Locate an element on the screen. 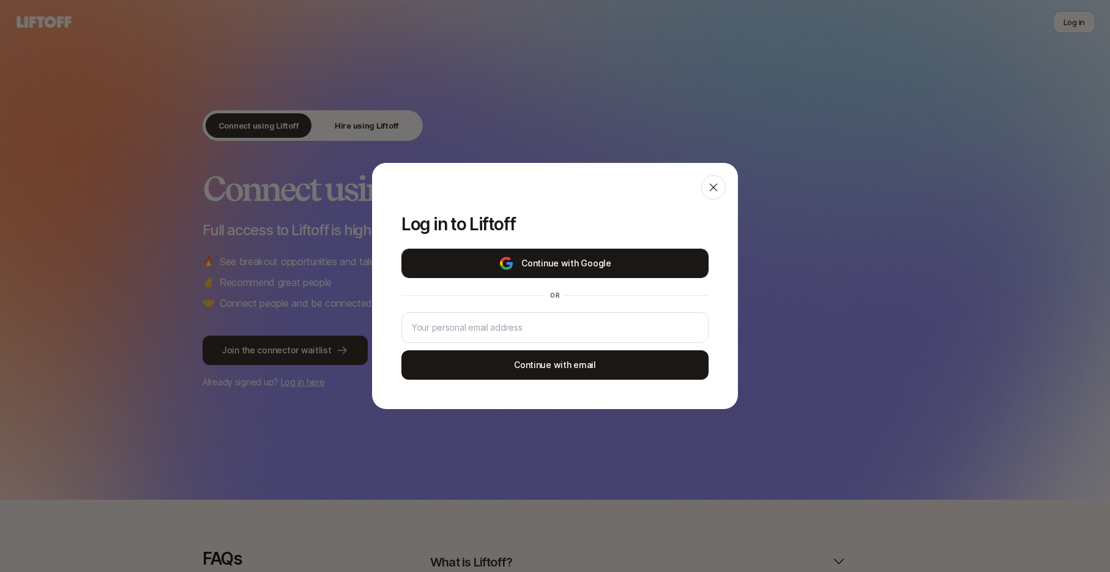 This screenshot has width=1110, height=572. p: Log in to Liftoff is located at coordinates (555, 224).